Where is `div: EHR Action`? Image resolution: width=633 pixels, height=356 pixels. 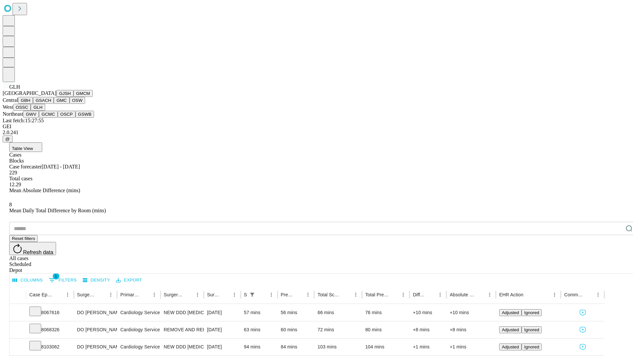 div: EHR Action is located at coordinates (511, 295).